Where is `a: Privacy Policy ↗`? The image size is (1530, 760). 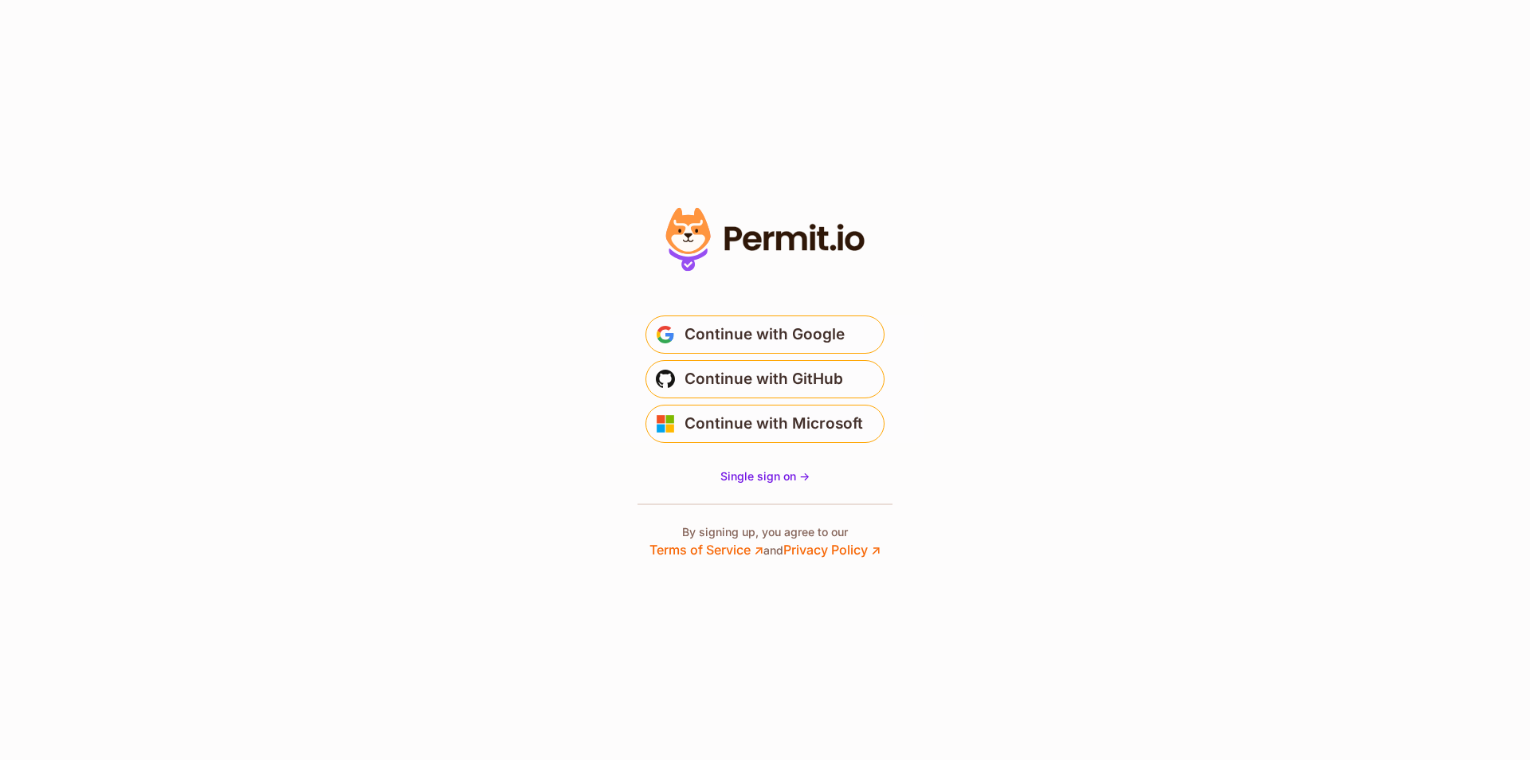 a: Privacy Policy ↗ is located at coordinates (832, 550).